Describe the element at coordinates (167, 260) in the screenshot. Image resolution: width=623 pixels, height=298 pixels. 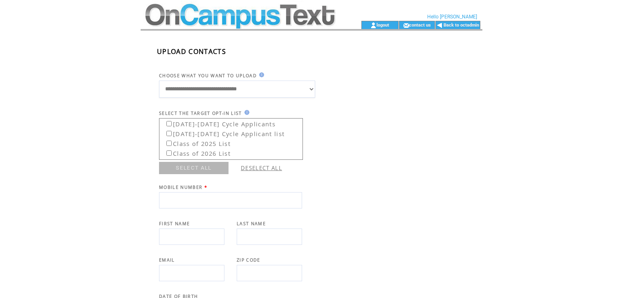
I see `span: EMAIL` at that location.